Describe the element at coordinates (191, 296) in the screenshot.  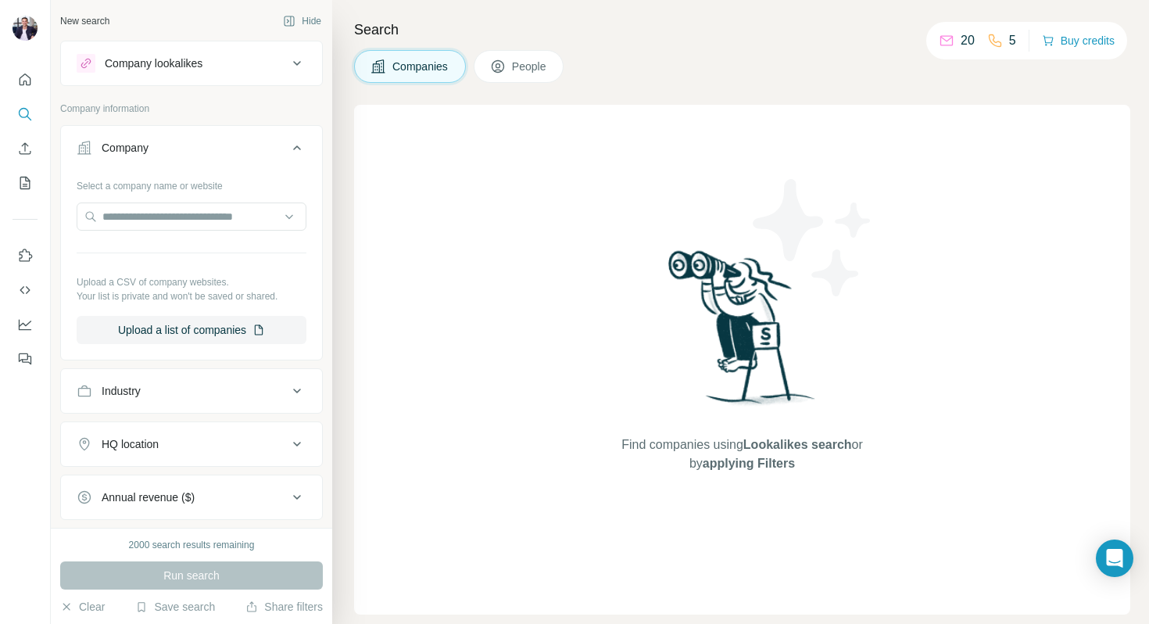
I see `p: Your list is private and won't be saved or shared.` at that location.